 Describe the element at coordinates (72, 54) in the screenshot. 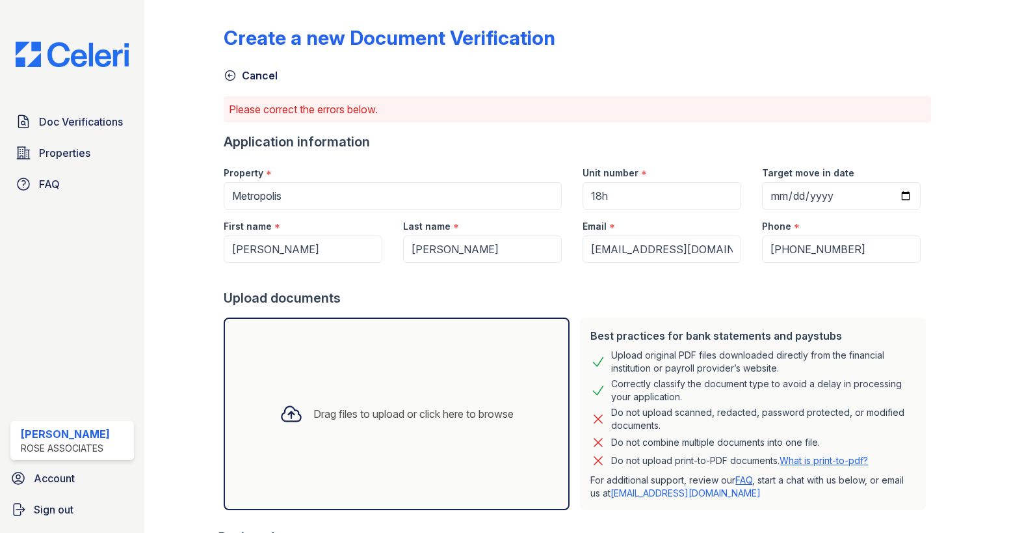

I see `img: CE_Logo_Blue-a8612792a0a2168367f1c8372b55b34899dd931a85d93a1a3d3e32e68fde9ad4.png` at that location.